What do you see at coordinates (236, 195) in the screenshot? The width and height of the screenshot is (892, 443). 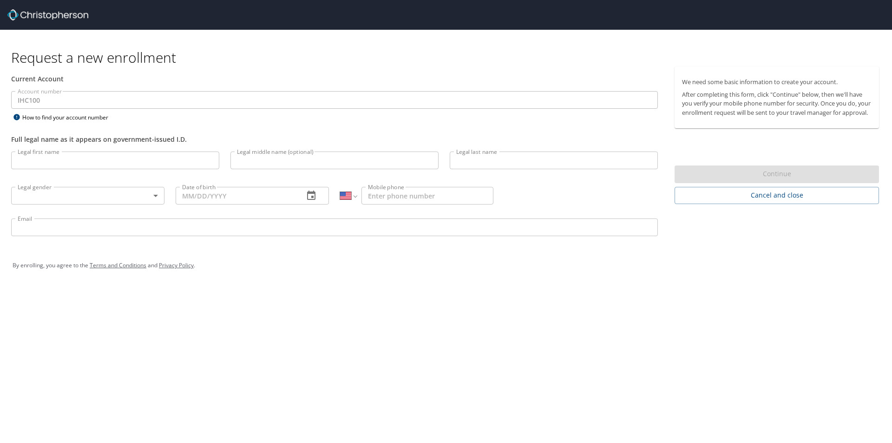 I see `input: MM/DD/YYYY` at bounding box center [236, 195].